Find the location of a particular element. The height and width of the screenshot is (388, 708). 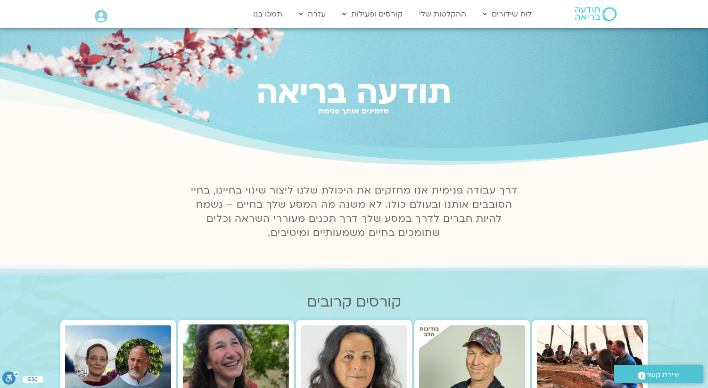

p: דרך עבודה פנימית אנו מחזקים את היכולת שלנו ליצור שינוי בחיינו, בחיי הסובבים אותנו ובעולם כולו. לא... is located at coordinates (354, 212).